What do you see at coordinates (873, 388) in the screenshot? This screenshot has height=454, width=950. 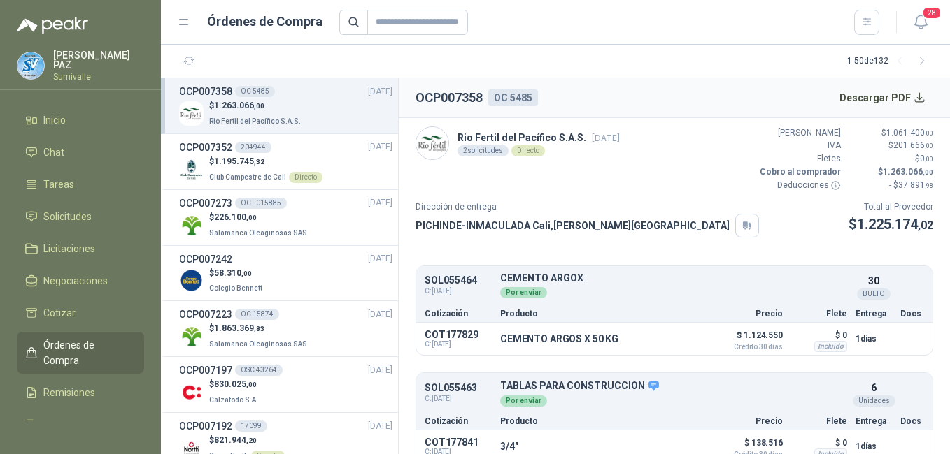 I see `p: 6` at bounding box center [873, 388].